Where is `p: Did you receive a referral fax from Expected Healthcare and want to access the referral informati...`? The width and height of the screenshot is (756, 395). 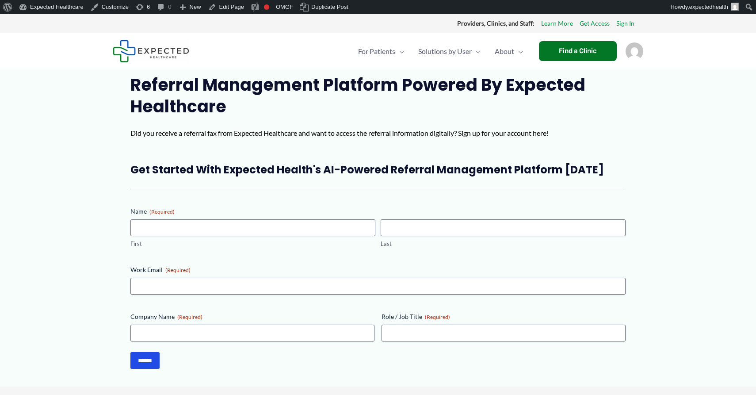
p: Did you receive a referral fax from Expected Healthcare and want to access the referral informati... is located at coordinates (378, 133).